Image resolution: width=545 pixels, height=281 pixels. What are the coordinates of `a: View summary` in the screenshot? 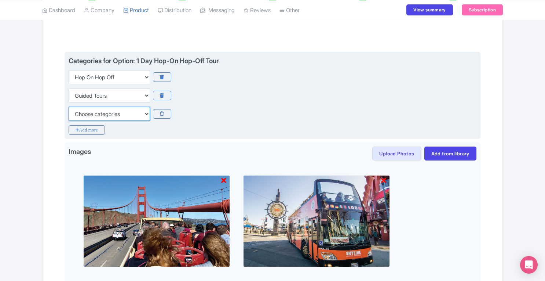 It's located at (430, 10).